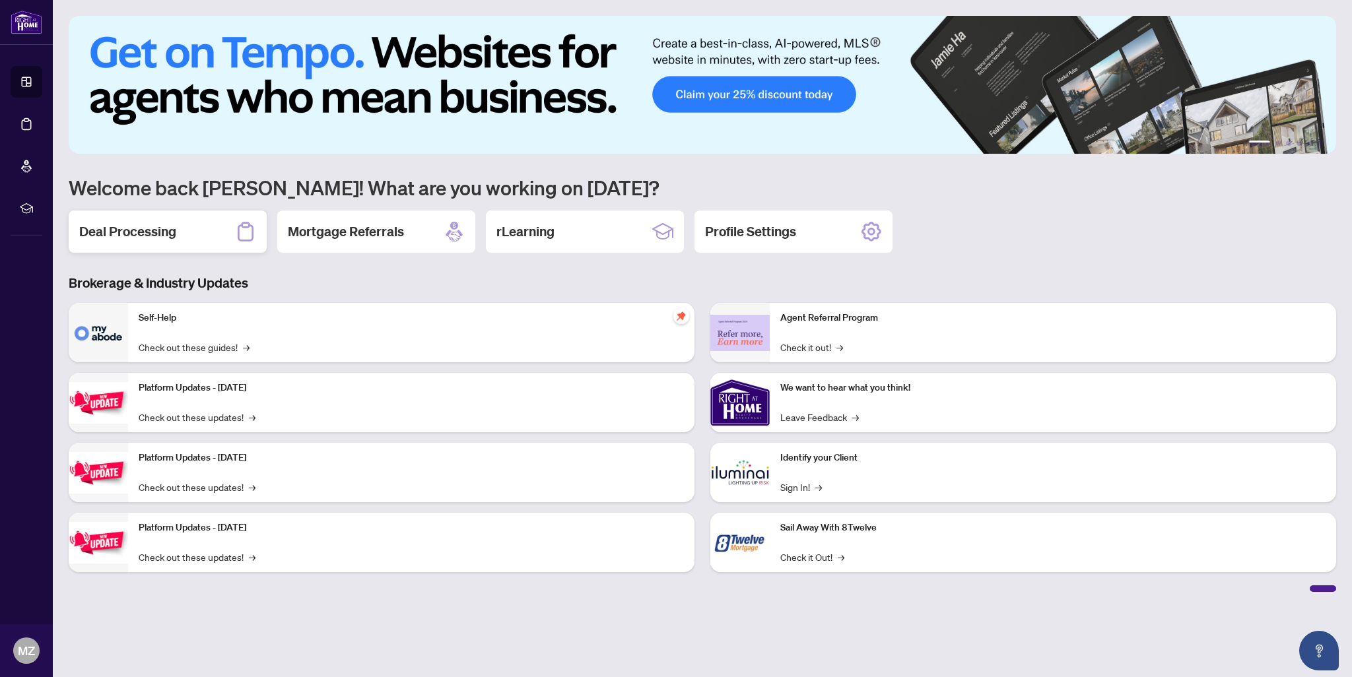  I want to click on a: Check it out!→, so click(811, 347).